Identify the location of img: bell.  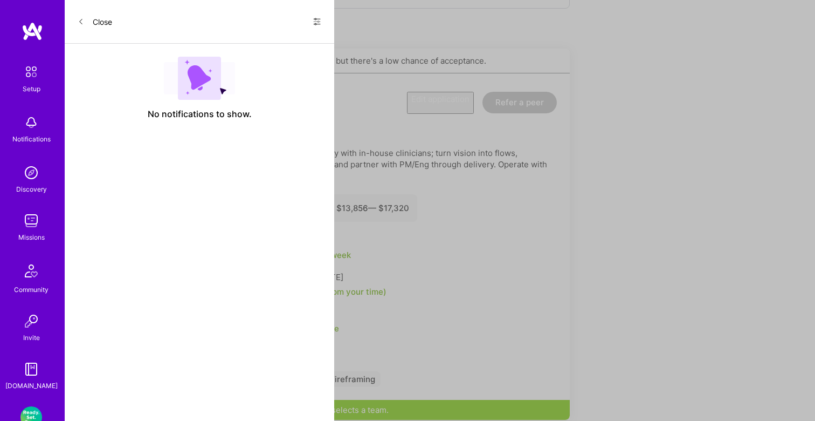
(31, 122).